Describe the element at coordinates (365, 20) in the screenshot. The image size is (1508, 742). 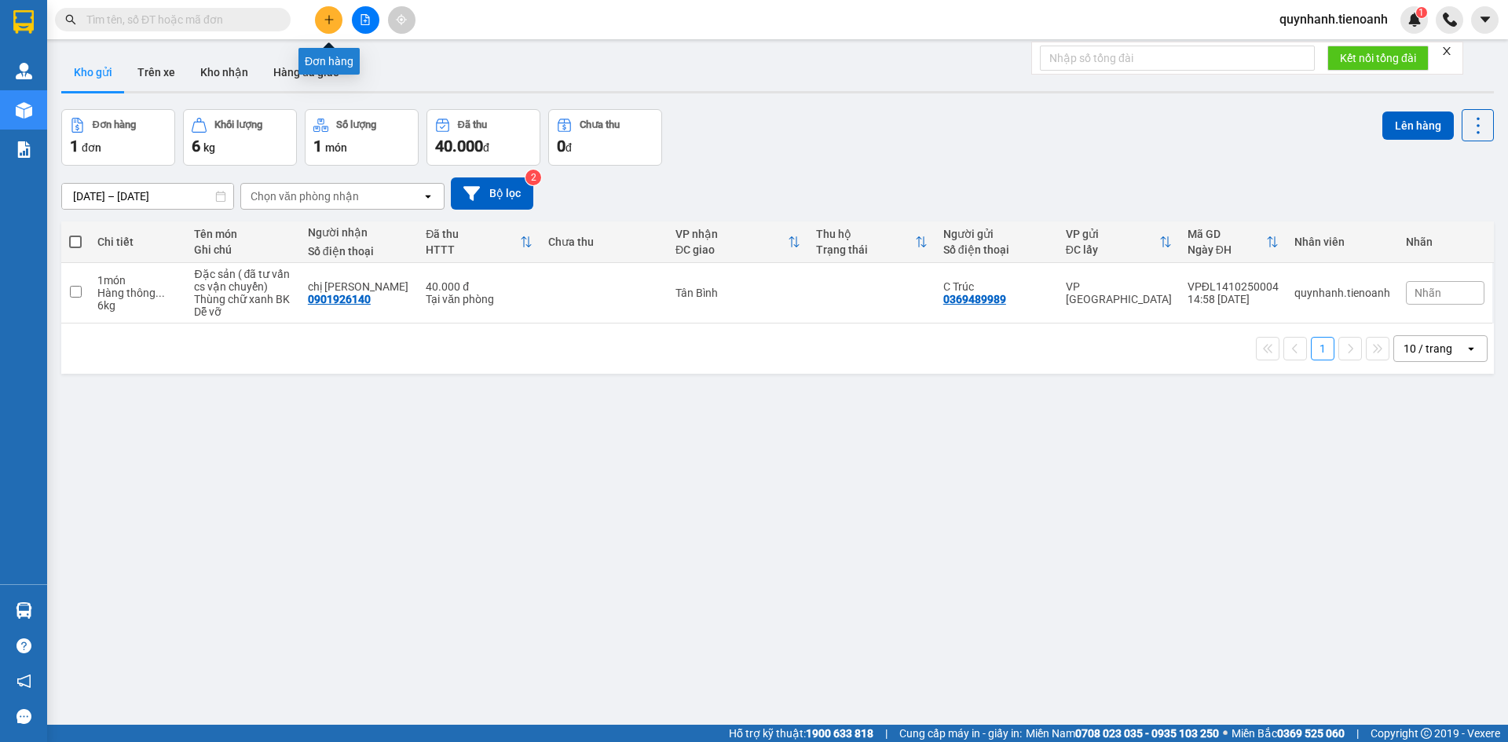
I see `span: file-add` at that location.